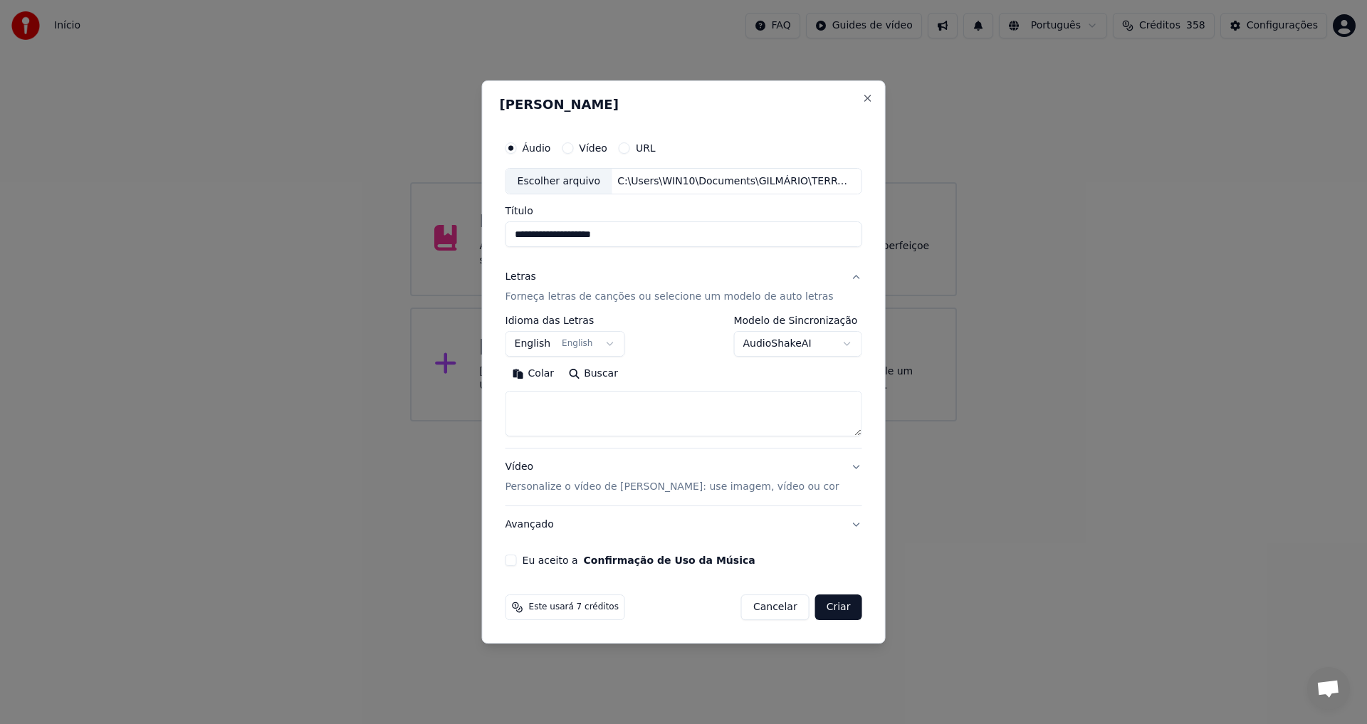  What do you see at coordinates (574, 607) in the screenshot?
I see `span: Este usará 7 créditos` at bounding box center [574, 607].